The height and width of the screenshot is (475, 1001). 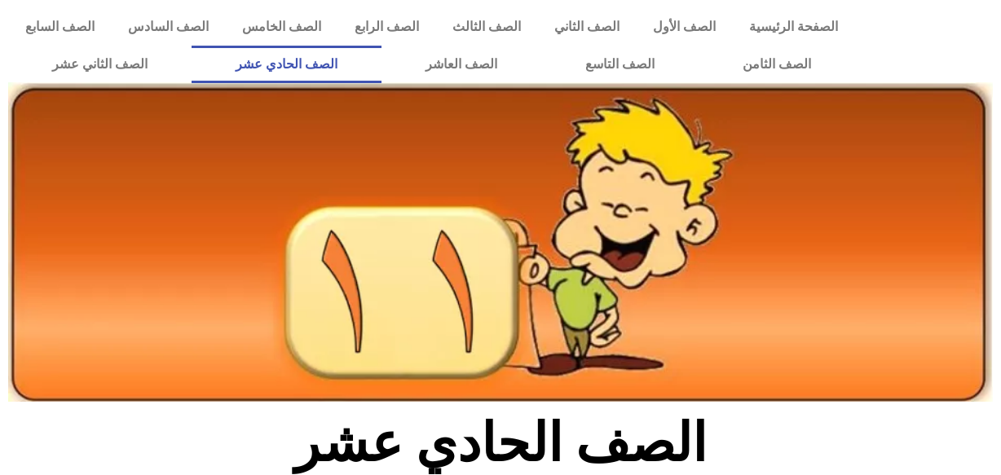 I want to click on a: الصفحة الرئيسية, so click(x=794, y=27).